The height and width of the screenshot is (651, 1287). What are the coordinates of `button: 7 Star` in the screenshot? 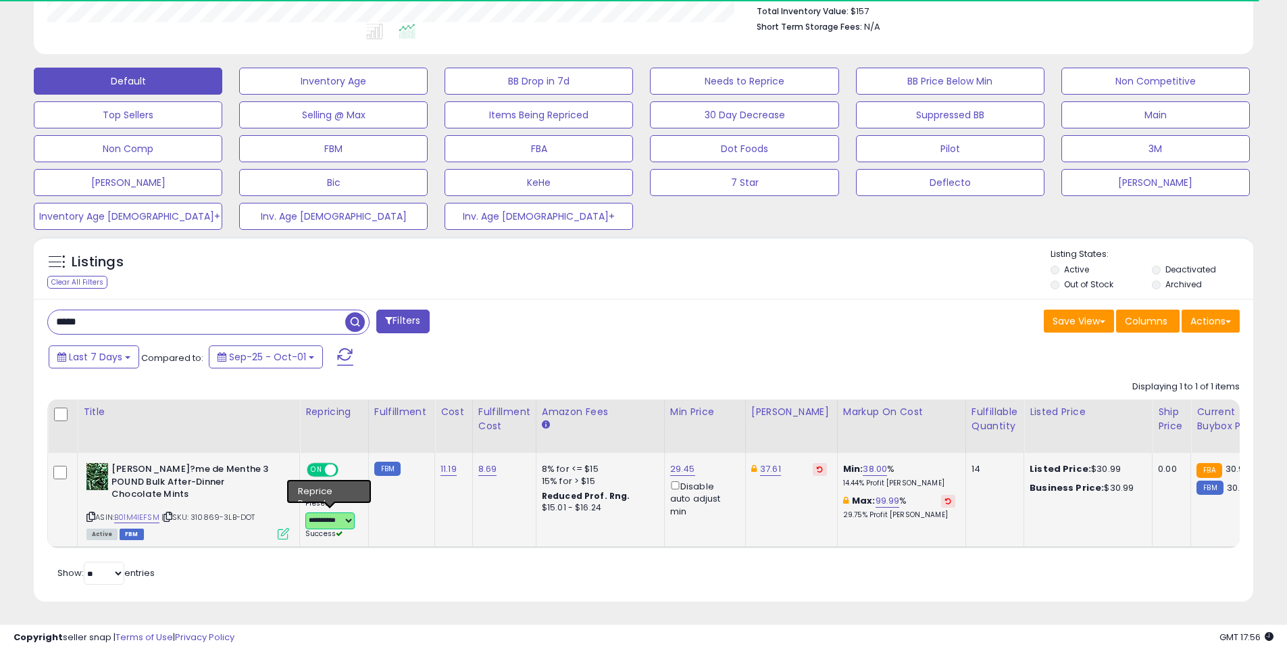 It's located at (744, 182).